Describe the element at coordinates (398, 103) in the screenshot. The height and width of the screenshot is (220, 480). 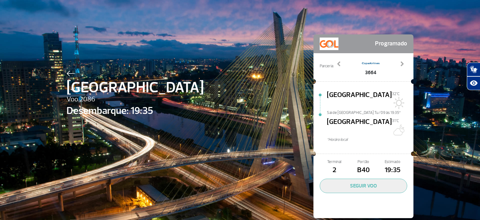
I see `img: Sol` at that location.